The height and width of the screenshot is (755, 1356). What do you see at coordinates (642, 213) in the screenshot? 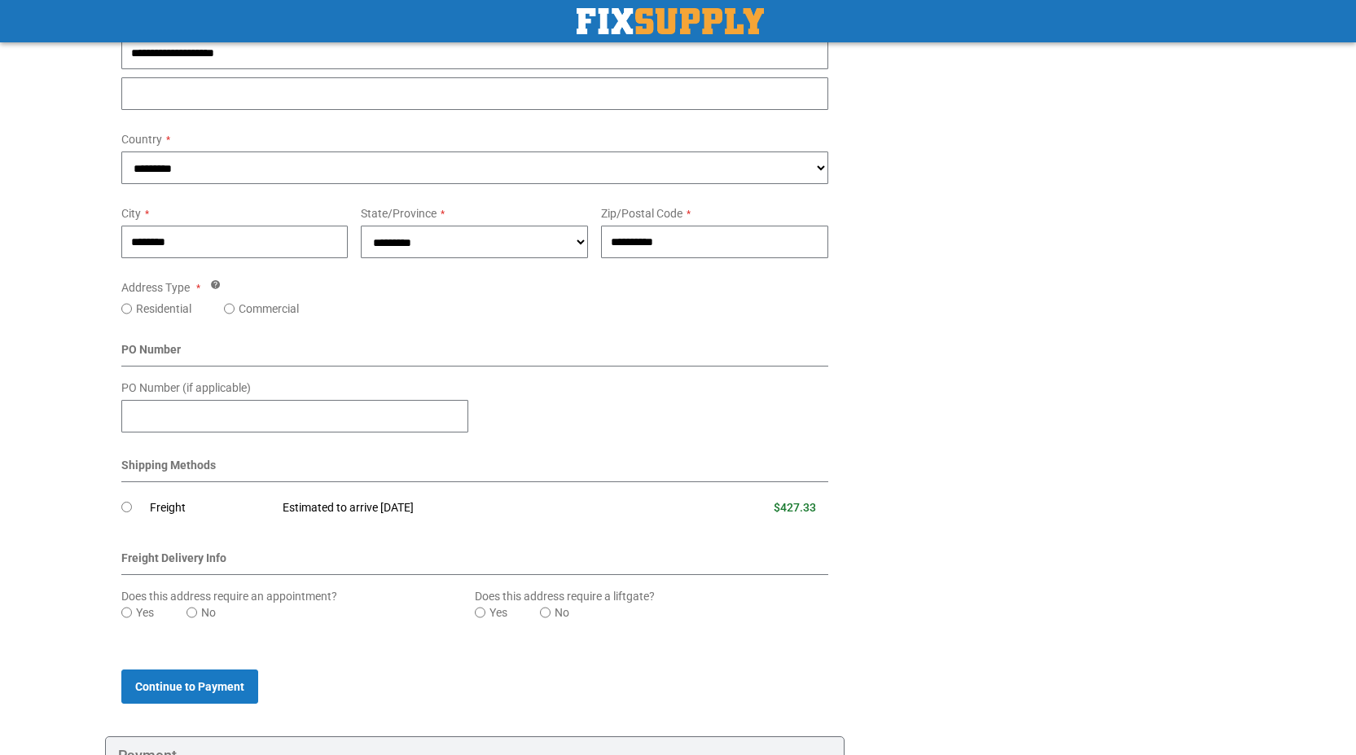
I see `span: Zip/Postal Code` at bounding box center [642, 213].